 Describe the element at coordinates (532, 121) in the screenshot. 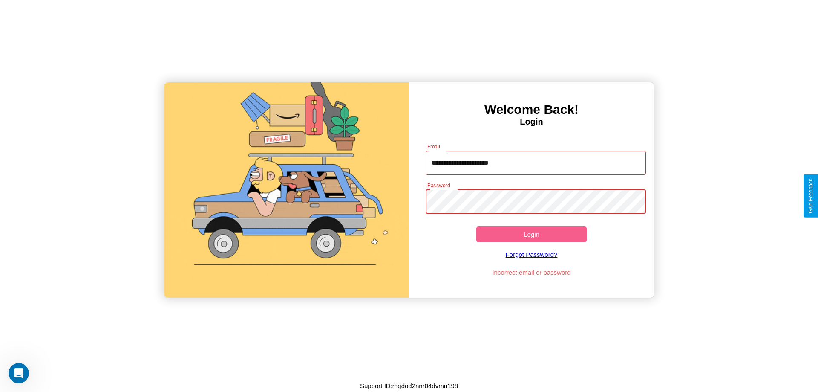

I see `h4: Login` at that location.